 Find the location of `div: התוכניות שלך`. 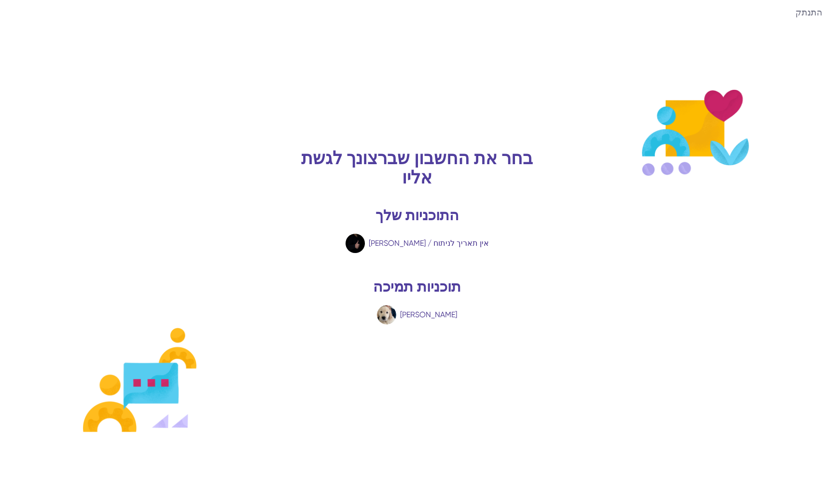

div: התוכניות שלך is located at coordinates (417, 215).